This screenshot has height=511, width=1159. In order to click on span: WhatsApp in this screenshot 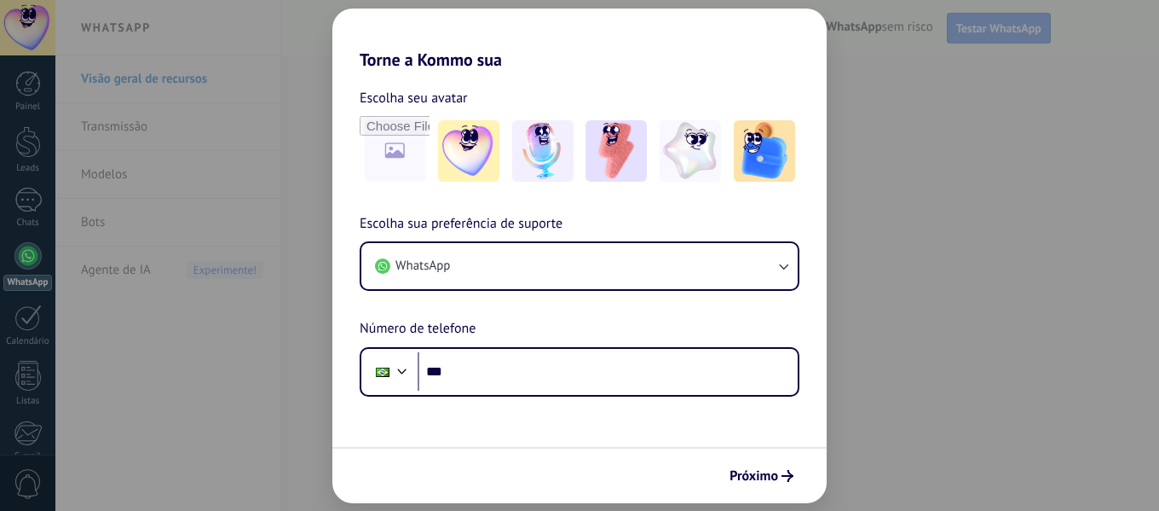, I will do `click(423, 266)`.